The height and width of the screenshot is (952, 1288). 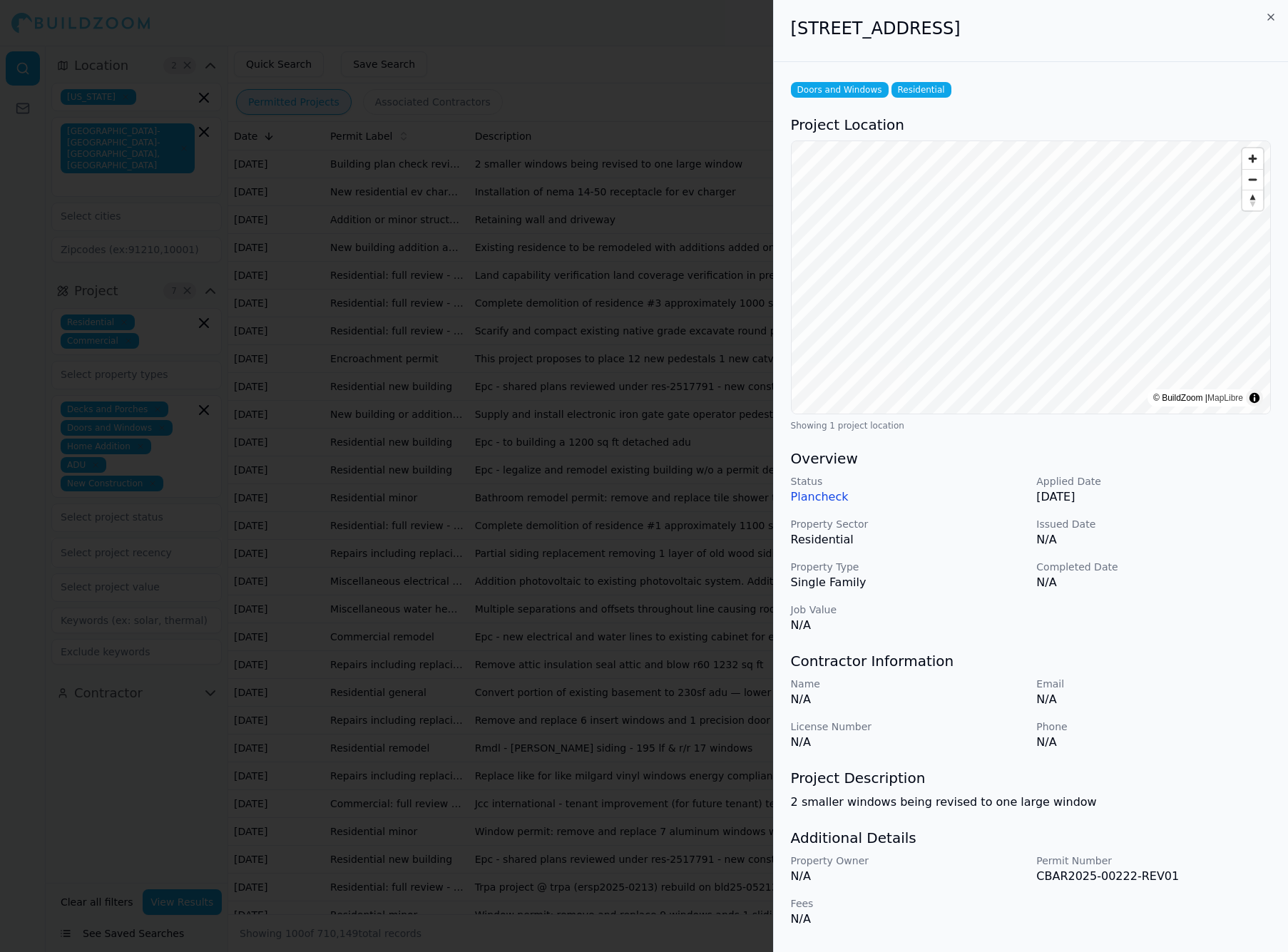 What do you see at coordinates (1154, 727) in the screenshot?
I see `p: Phone` at bounding box center [1154, 727].